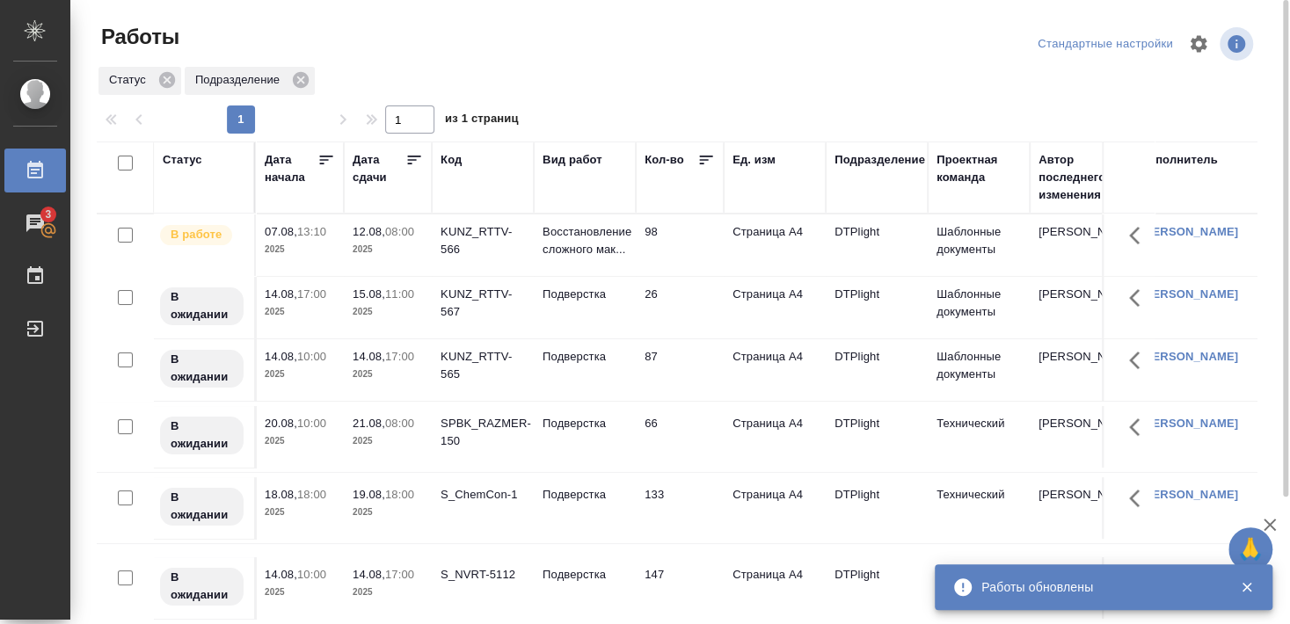 The height and width of the screenshot is (624, 1290). Describe the element at coordinates (483, 575) in the screenshot. I see `div: S_NVRT-5112` at that location.